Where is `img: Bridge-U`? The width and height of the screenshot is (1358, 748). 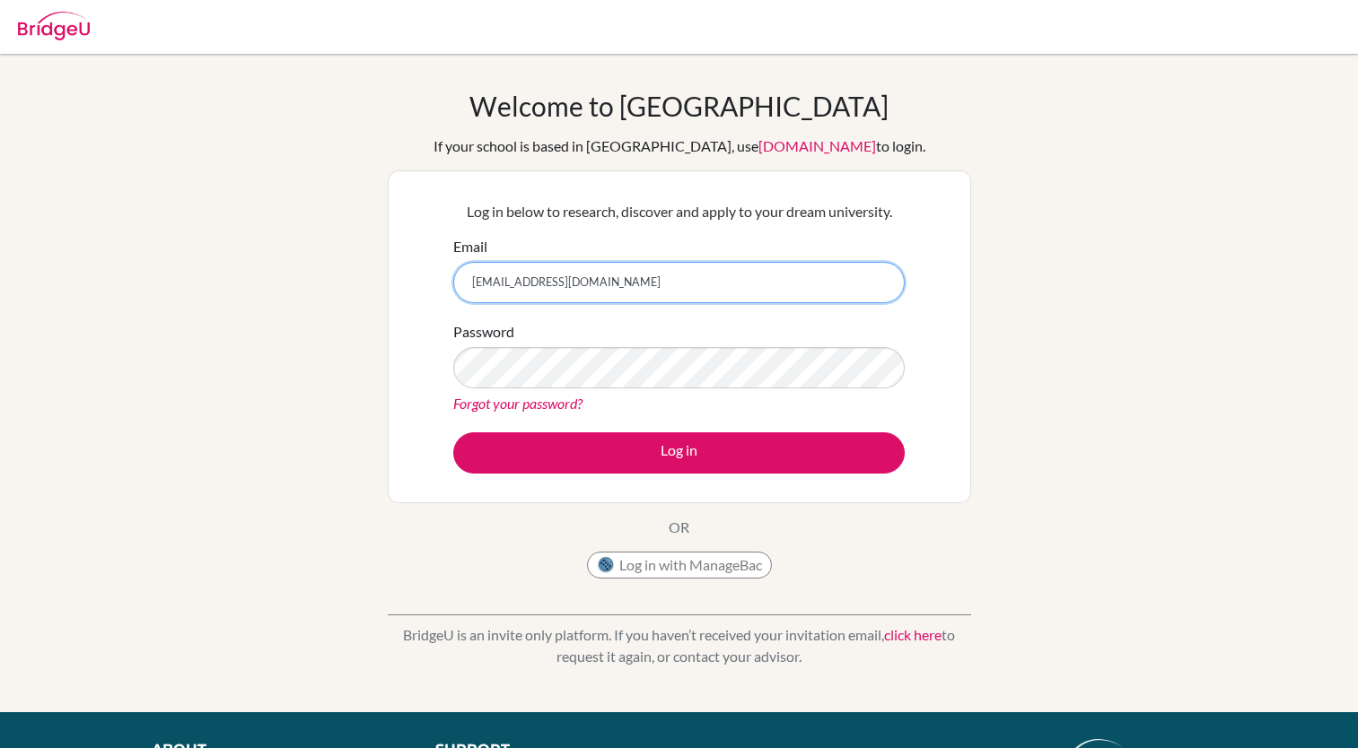 img: Bridge-U is located at coordinates (54, 26).